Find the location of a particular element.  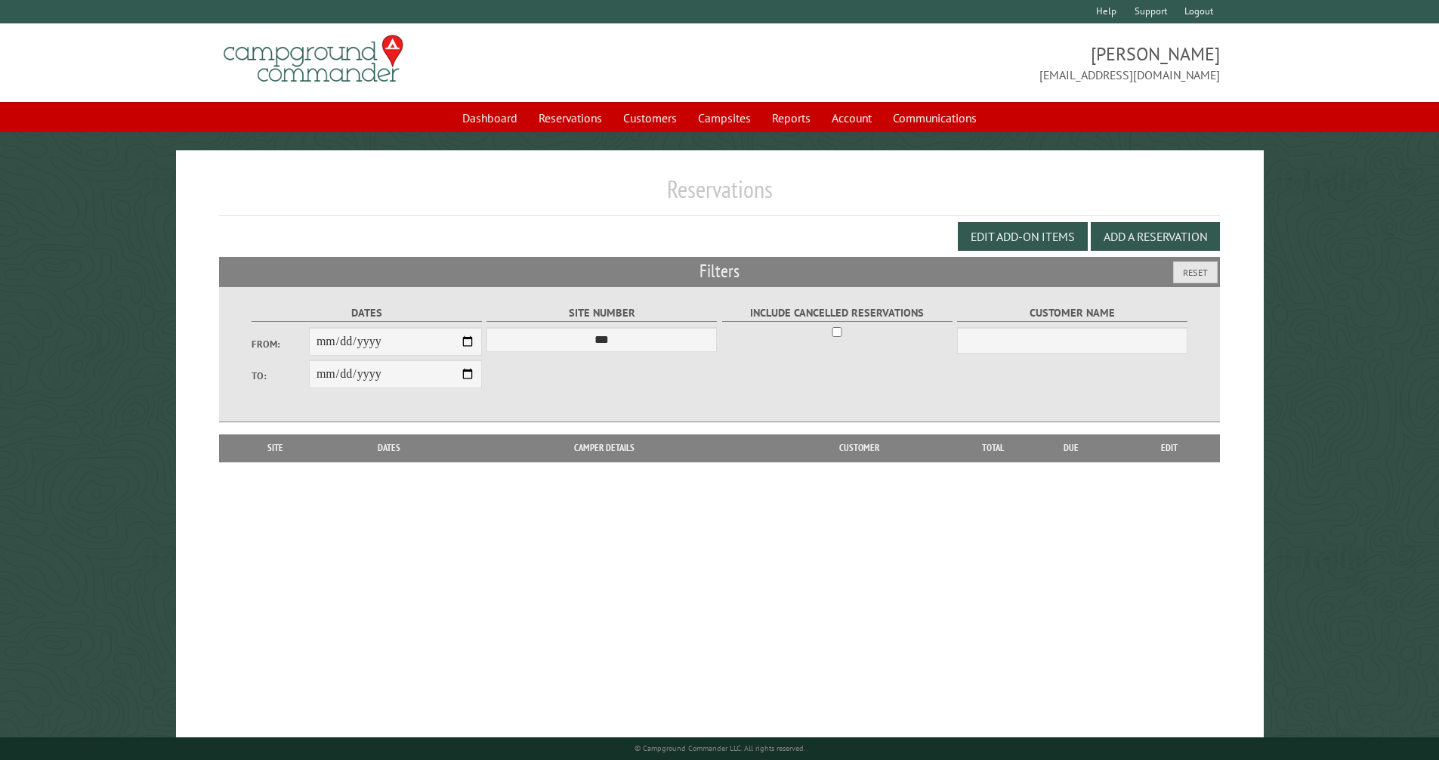

img: Campground Commander is located at coordinates (313, 59).